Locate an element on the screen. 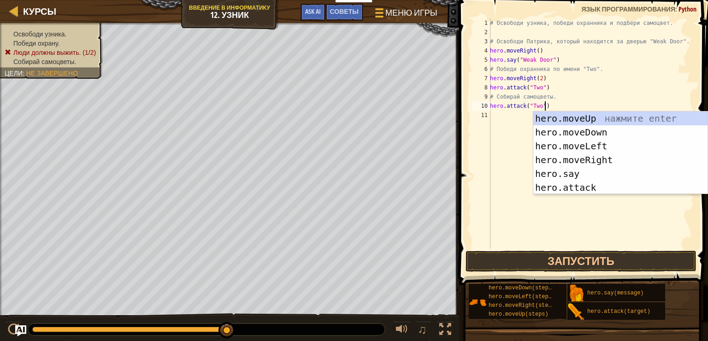  span: Собирай самоцветы. is located at coordinates (45, 62).